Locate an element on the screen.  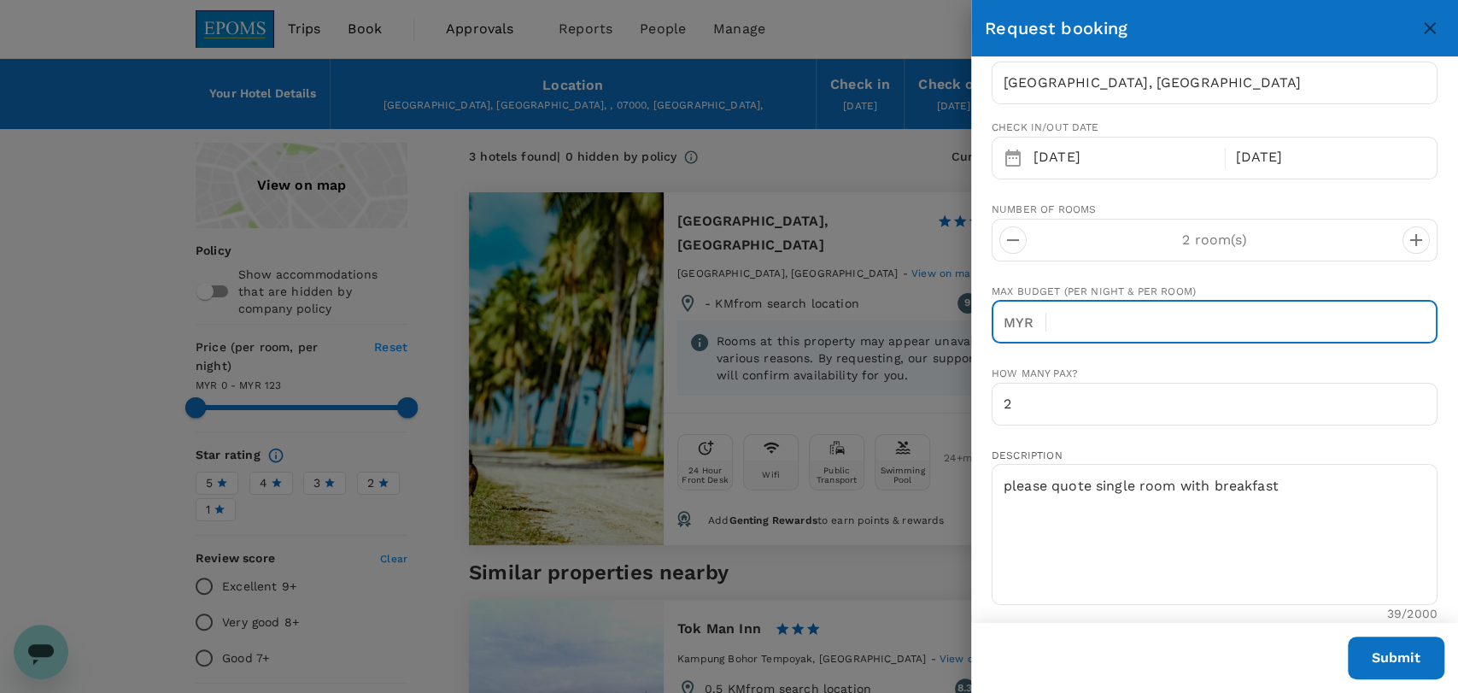
p: 39 /2000 is located at coordinates (1412, 613).